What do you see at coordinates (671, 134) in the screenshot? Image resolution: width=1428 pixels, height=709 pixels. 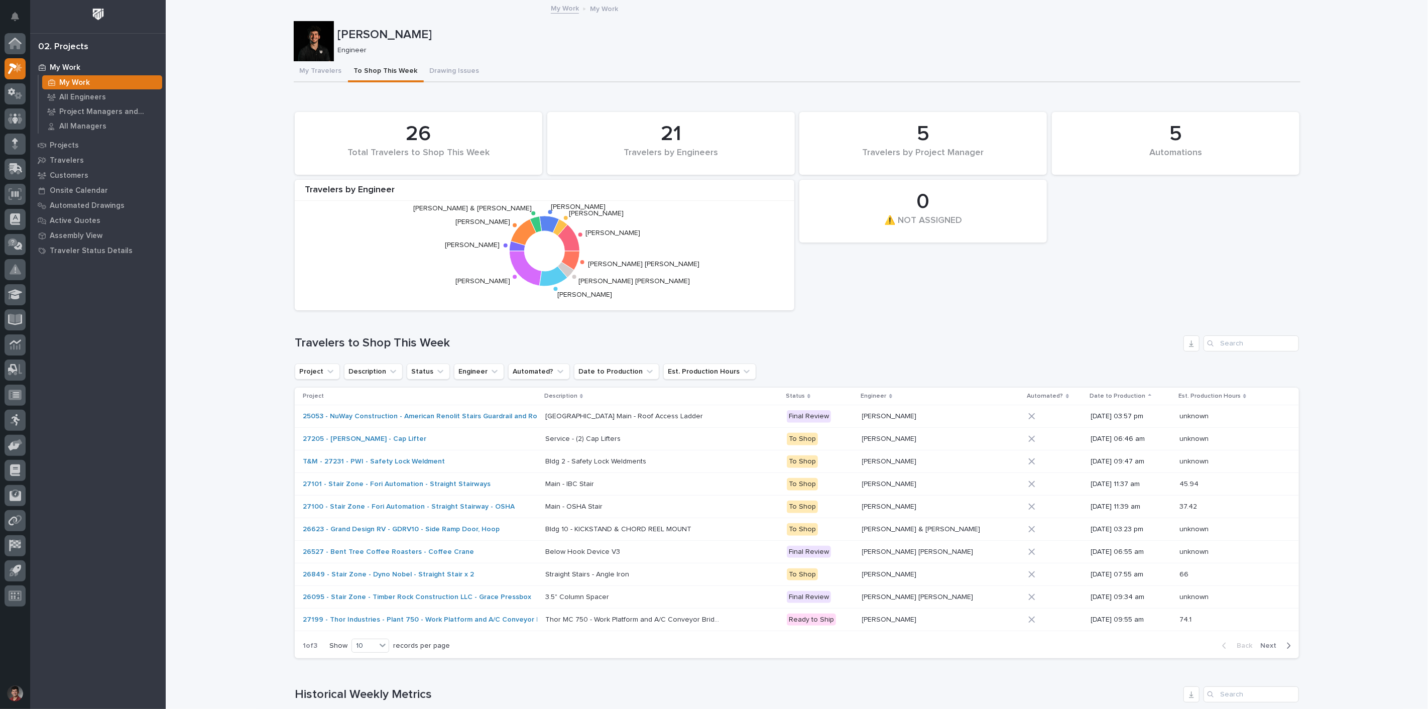 I see `div: 21` at bounding box center [671, 134].